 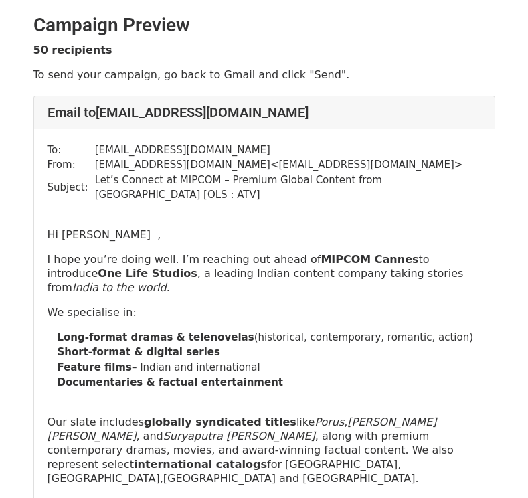 I want to click on strong: Short-format & digital series, so click(x=139, y=352).